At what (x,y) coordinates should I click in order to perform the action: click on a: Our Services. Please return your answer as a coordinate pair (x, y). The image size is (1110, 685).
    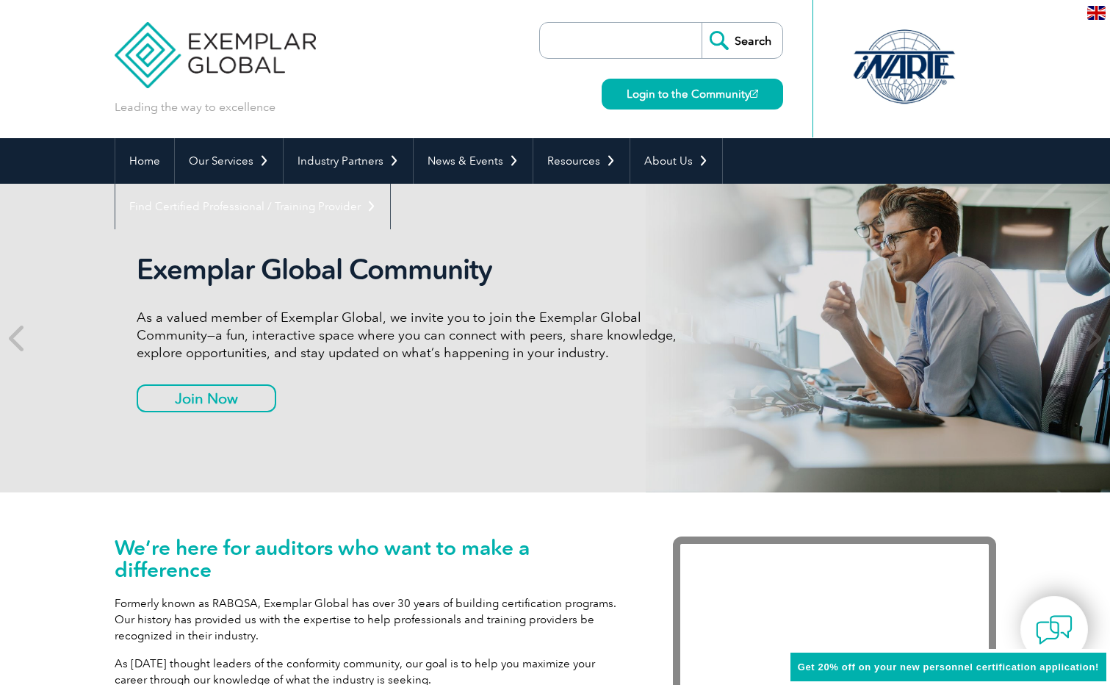
    Looking at the image, I should click on (228, 161).